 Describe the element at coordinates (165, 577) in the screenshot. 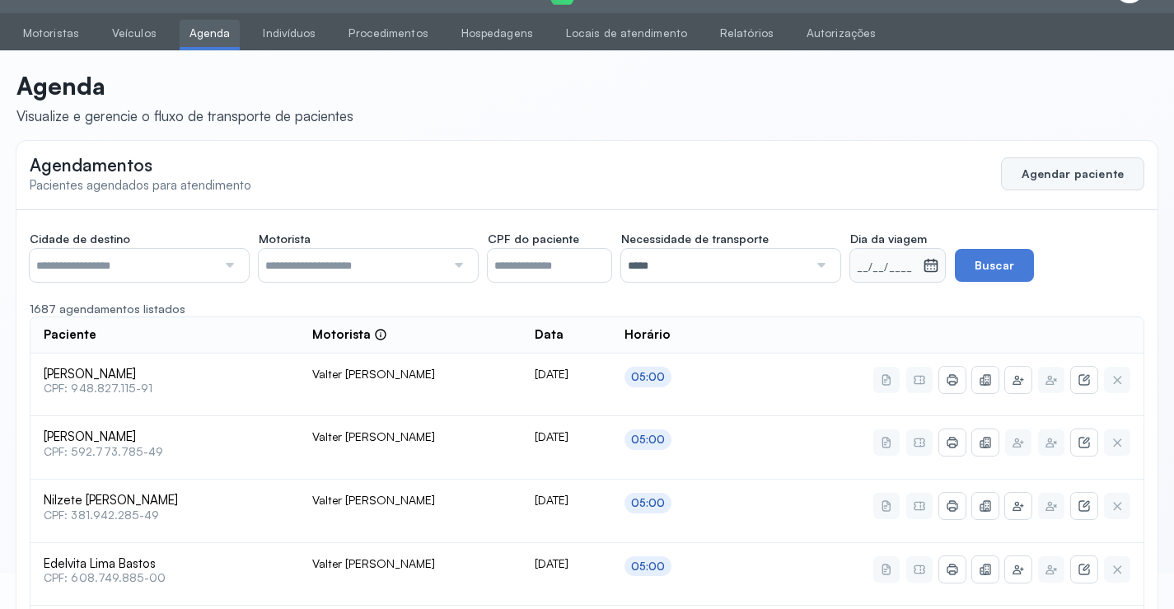

I see `span: CPF: 608.749.885-00` at that location.